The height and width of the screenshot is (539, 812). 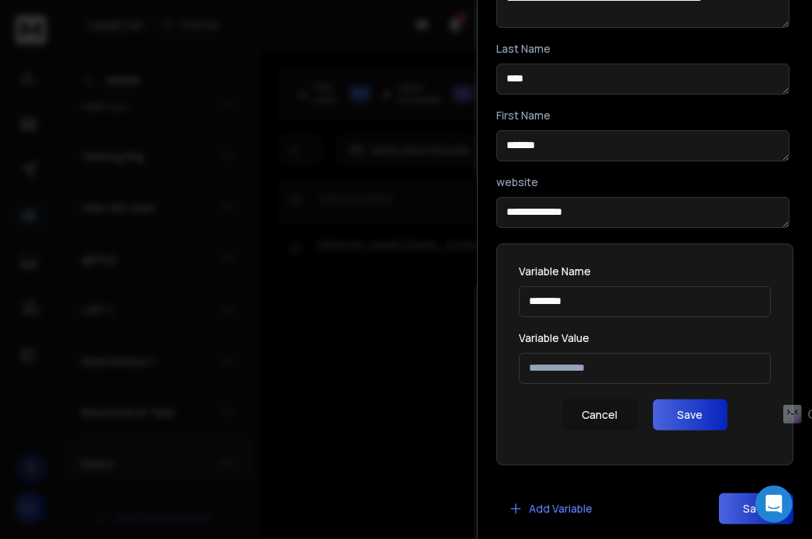 I want to click on label: Last Name, so click(x=524, y=49).